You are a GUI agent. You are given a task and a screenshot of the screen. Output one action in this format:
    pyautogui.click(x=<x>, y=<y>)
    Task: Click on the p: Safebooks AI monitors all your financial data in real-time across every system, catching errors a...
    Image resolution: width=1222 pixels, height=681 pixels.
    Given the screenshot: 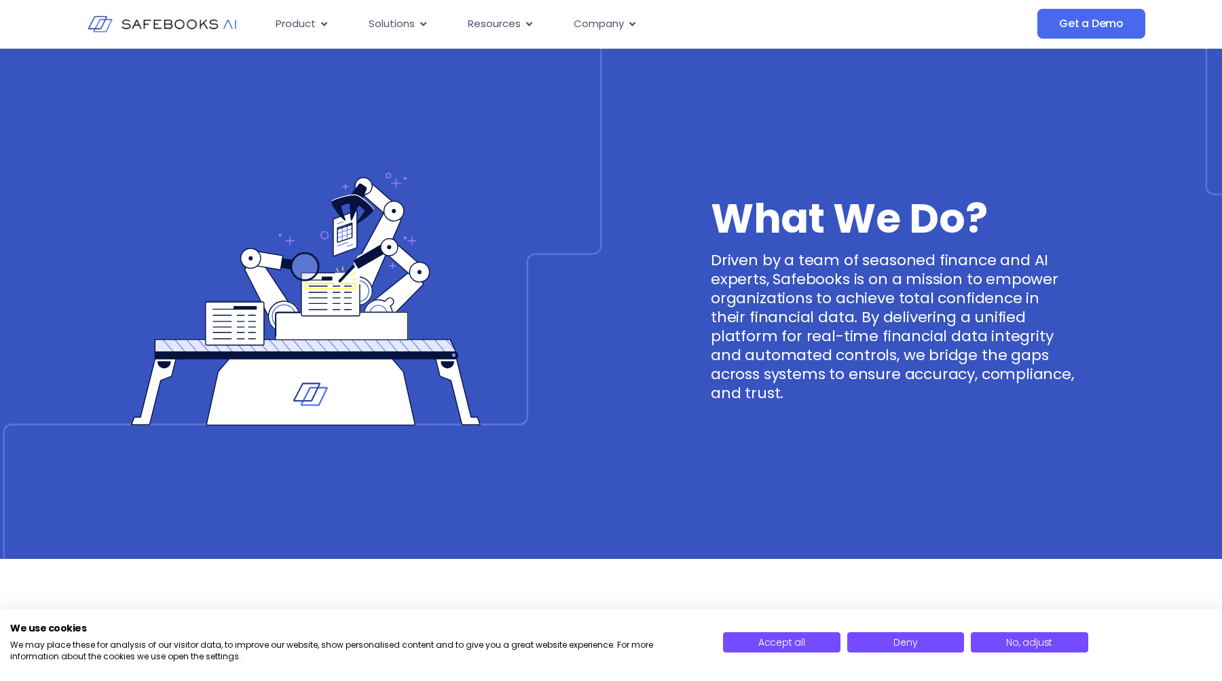 What is the action you would take?
    pyautogui.click(x=611, y=603)
    